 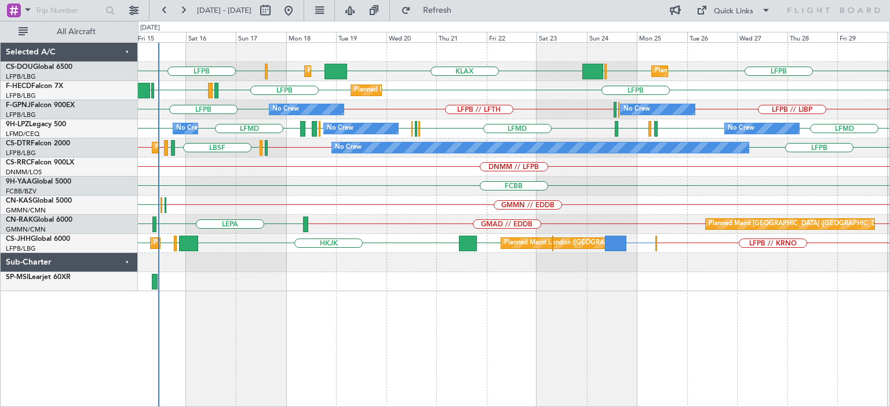 What do you see at coordinates (76, 32) in the screenshot?
I see `span: All Aircraft` at bounding box center [76, 32].